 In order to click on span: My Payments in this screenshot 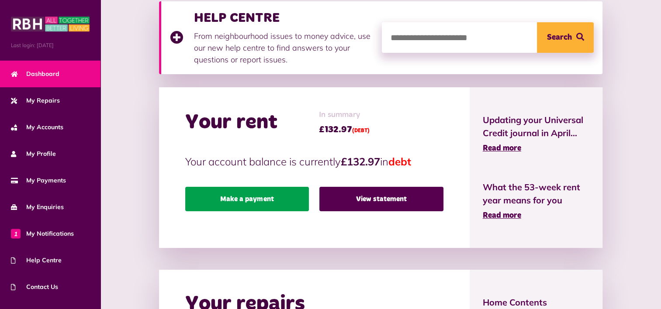, I will do `click(38, 180)`.